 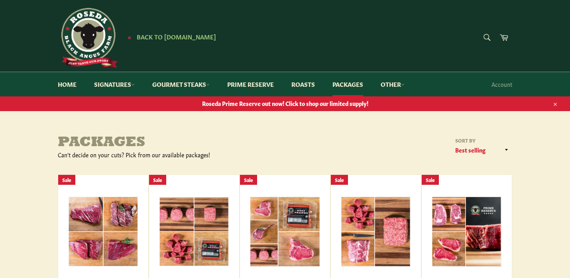 I want to click on label: Sort by, so click(x=482, y=140).